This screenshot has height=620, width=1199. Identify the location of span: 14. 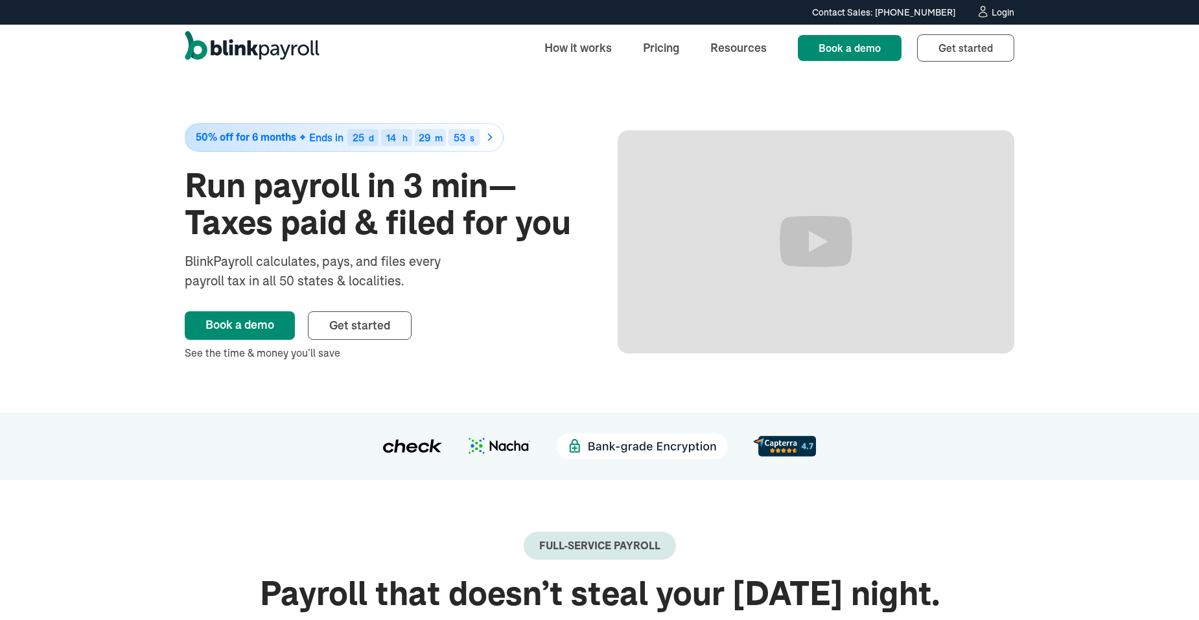
(391, 137).